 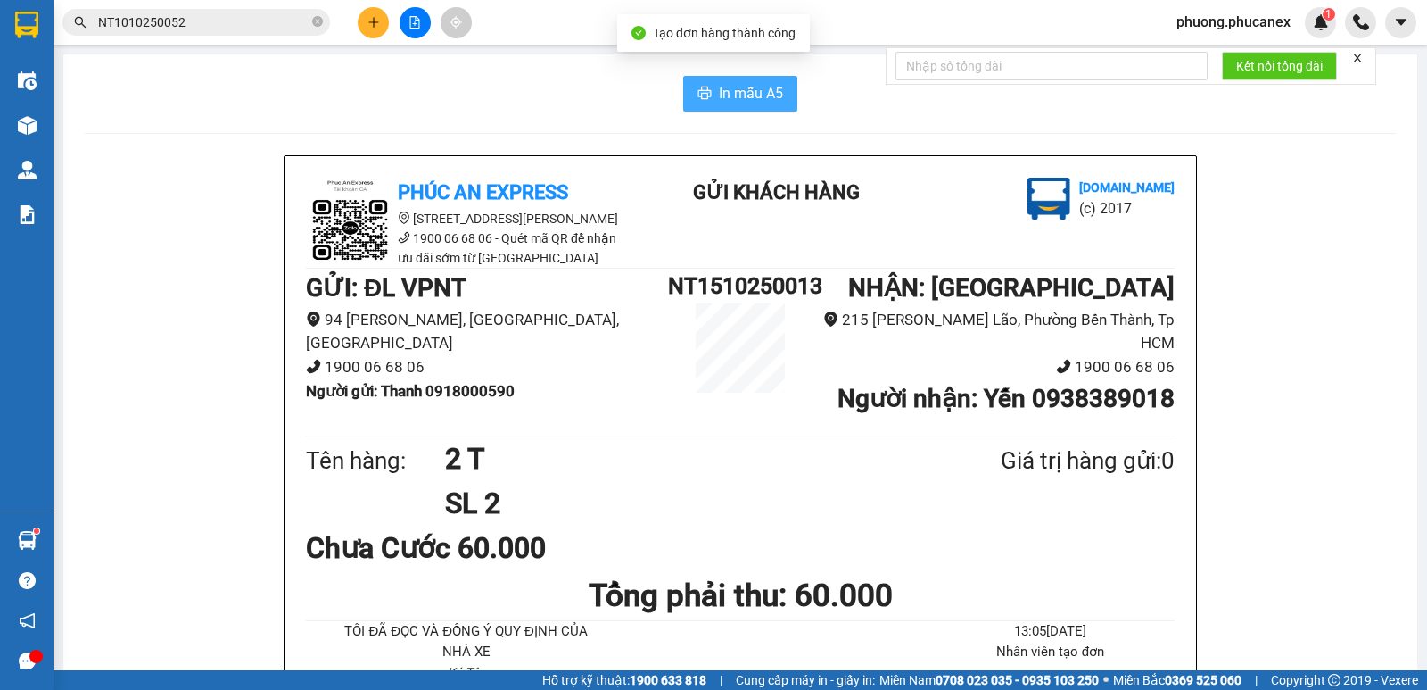 What do you see at coordinates (680, 503) in the screenshot?
I see `h1: SL 2` at bounding box center [680, 503].